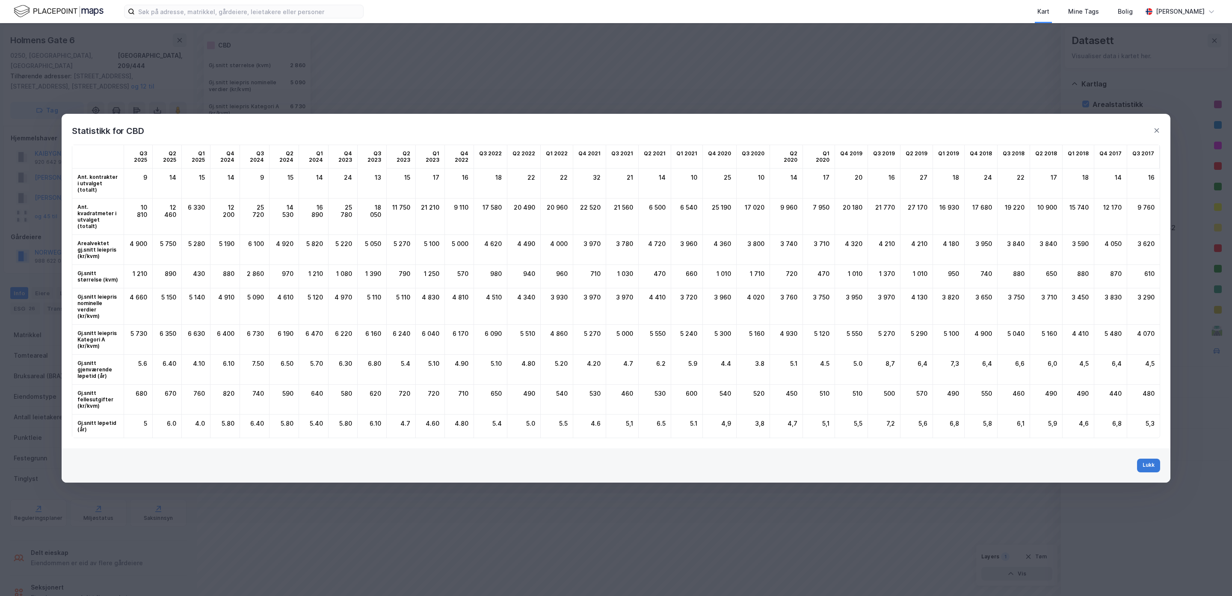 This screenshot has height=596, width=1232. I want to click on td: Q2 2025, so click(167, 157).